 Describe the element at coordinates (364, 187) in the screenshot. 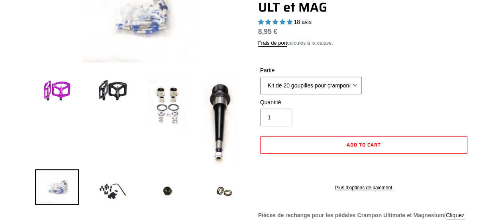

I see `a: Plus d'options de paiement` at that location.